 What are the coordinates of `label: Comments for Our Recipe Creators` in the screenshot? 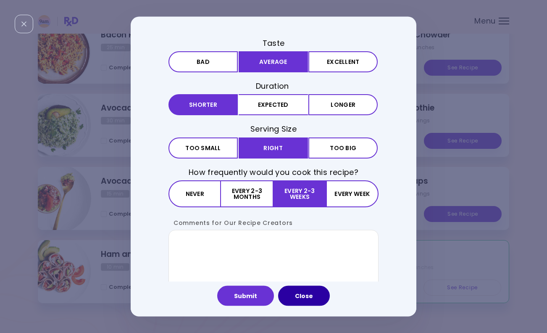 It's located at (231, 222).